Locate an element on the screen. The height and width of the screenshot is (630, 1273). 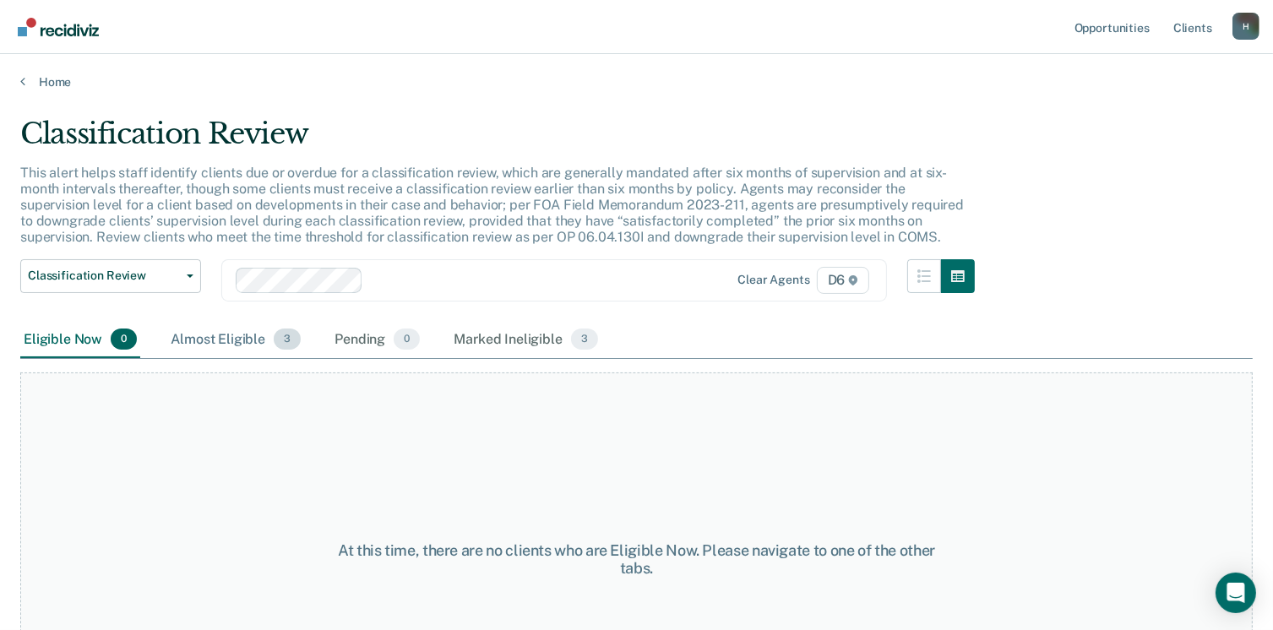
p: This alert helps staff identify clients due or overdue for a classification review, which are gen... is located at coordinates (492, 205).